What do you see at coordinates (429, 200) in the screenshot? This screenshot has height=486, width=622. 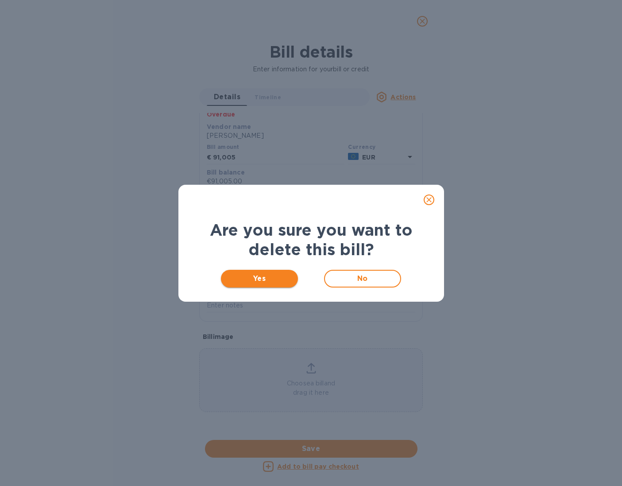 I see `button: close` at bounding box center [429, 200].